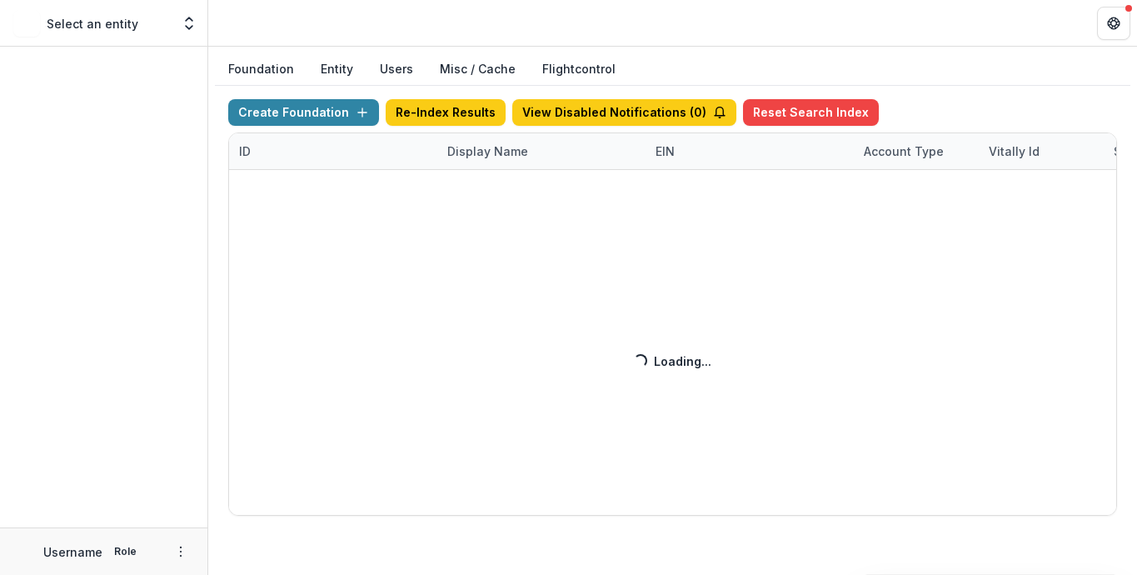 This screenshot has width=1137, height=575. Describe the element at coordinates (72, 552) in the screenshot. I see `p: Username` at that location.